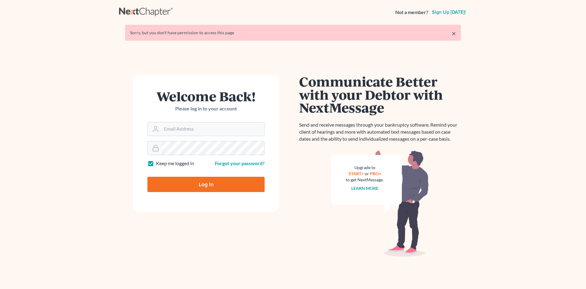 This screenshot has height=289, width=586. Describe the element at coordinates (380, 94) in the screenshot. I see `h1: Communicate Better with your Debtor with NextMessage` at that location.